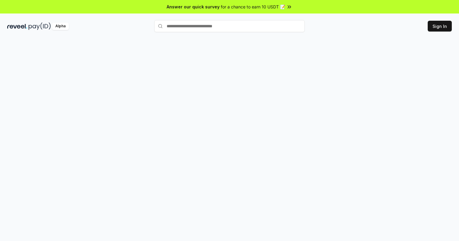 This screenshot has height=241, width=459. I want to click on img: pay_id, so click(40, 26).